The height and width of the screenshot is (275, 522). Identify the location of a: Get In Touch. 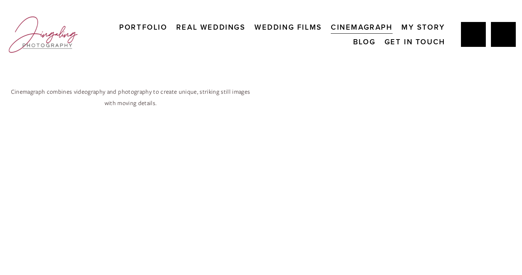
(415, 42).